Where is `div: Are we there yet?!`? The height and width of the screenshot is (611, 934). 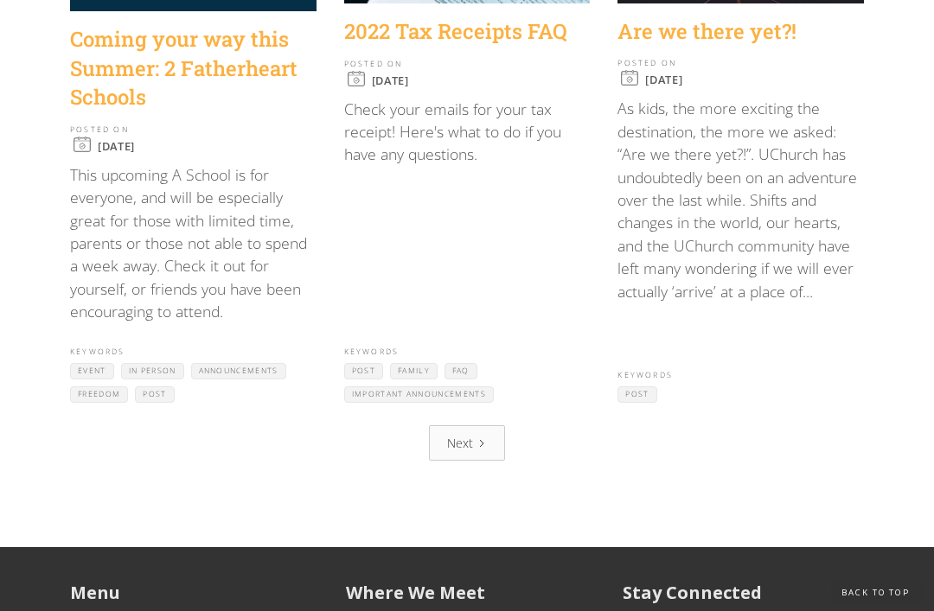 div: Are we there yet?! is located at coordinates (740, 32).